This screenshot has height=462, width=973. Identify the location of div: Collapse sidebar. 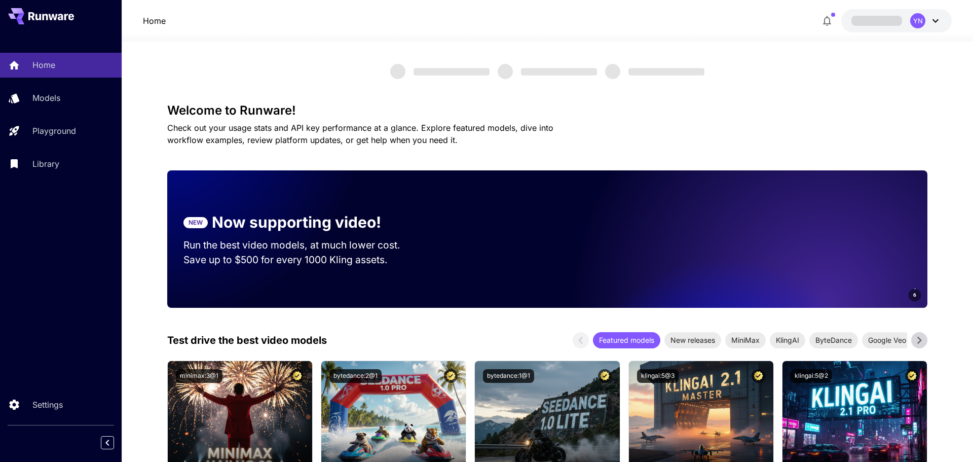
(115, 442).